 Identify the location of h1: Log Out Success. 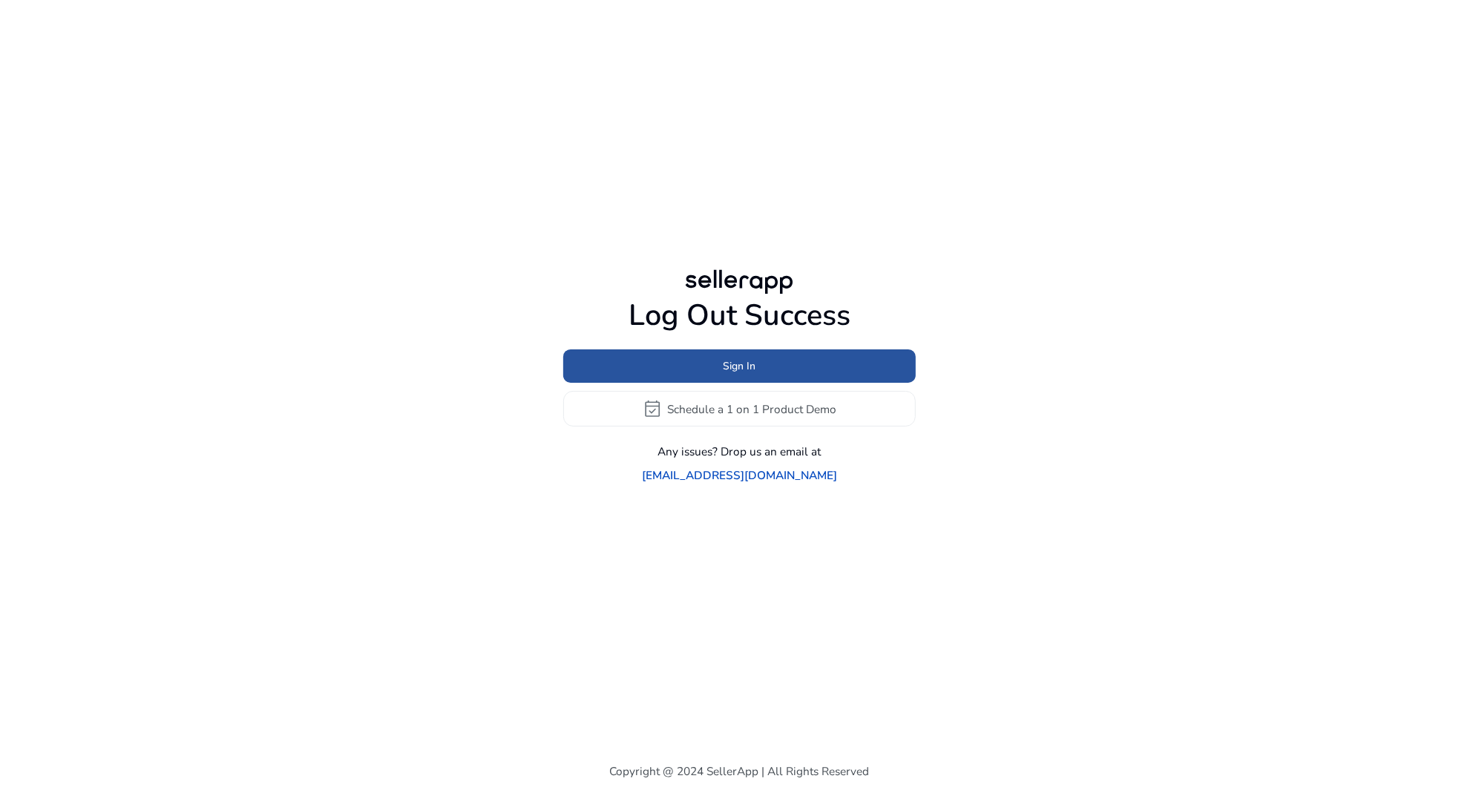
(739, 316).